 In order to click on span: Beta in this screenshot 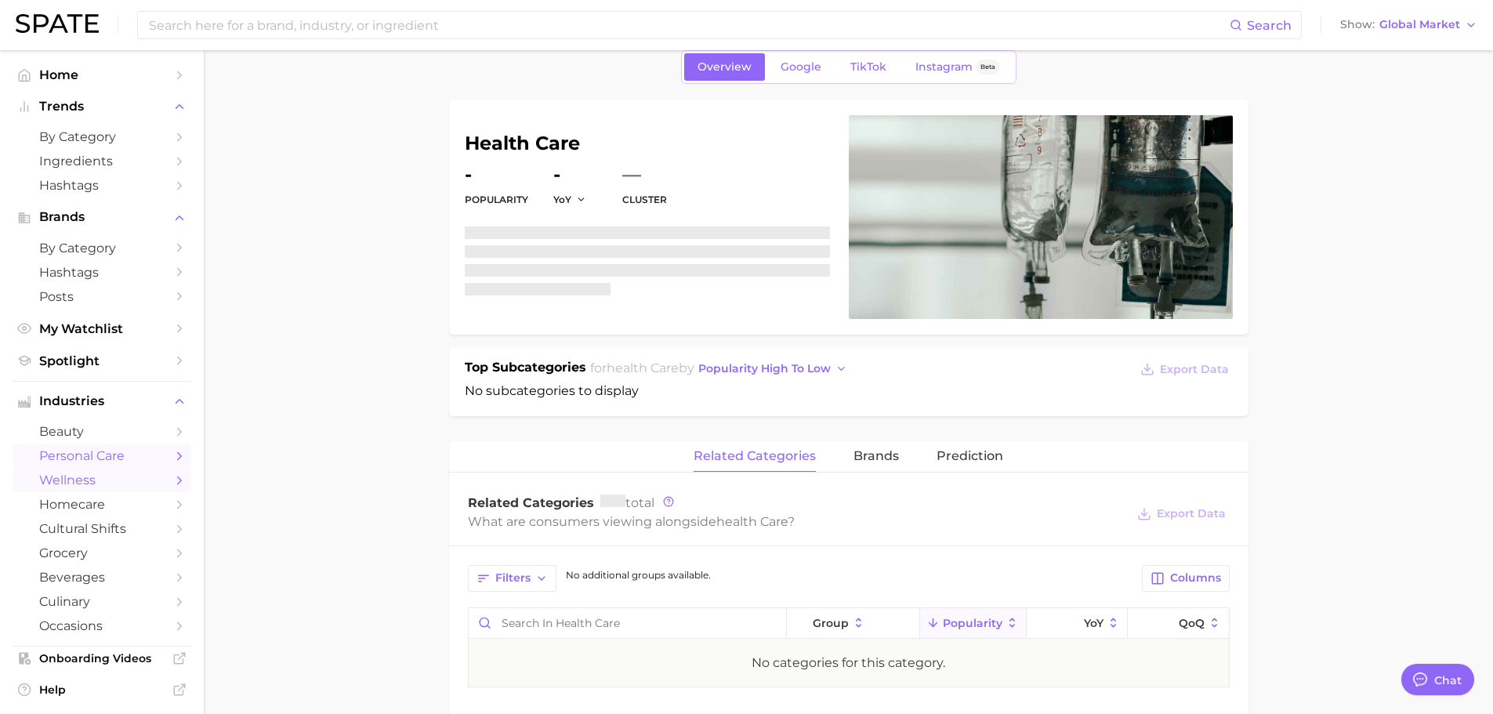, I will do `click(987, 67)`.